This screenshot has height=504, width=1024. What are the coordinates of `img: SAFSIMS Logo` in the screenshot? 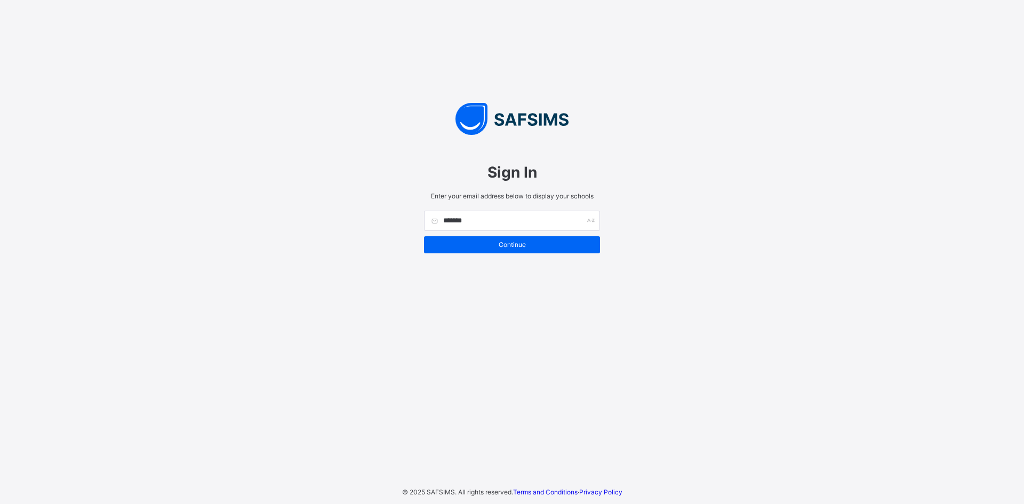 It's located at (512, 119).